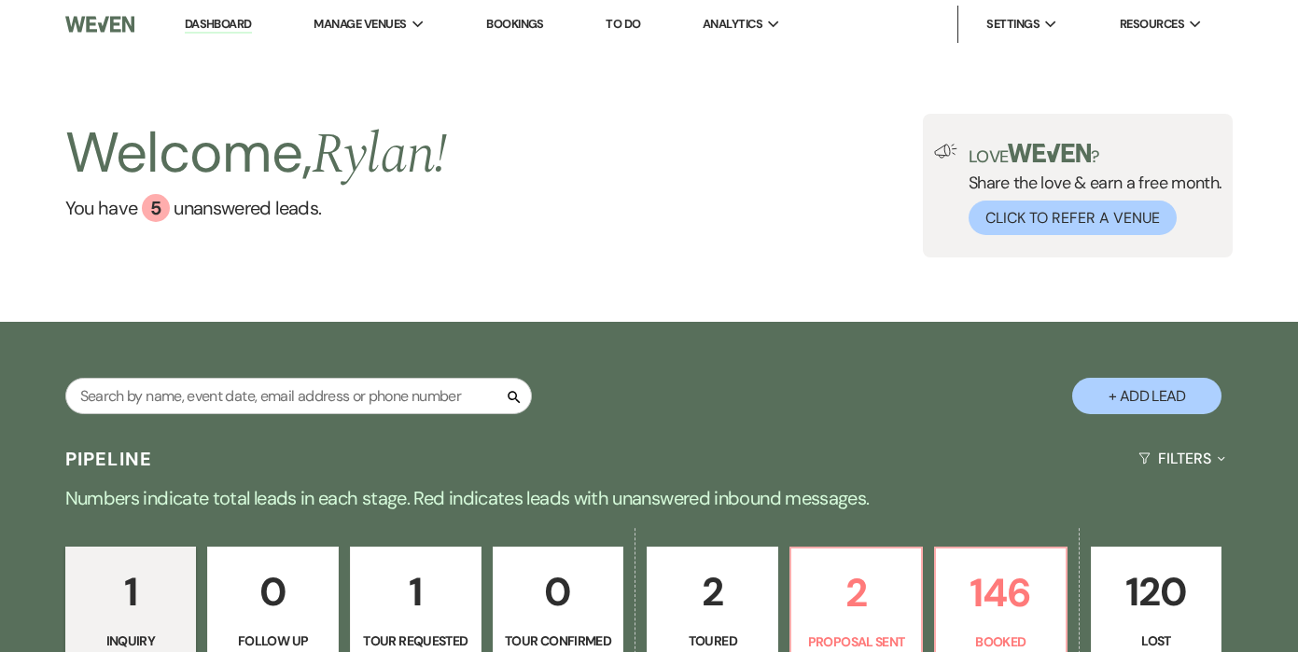 The width and height of the screenshot is (1298, 652). What do you see at coordinates (299, 396) in the screenshot?
I see `input: Search by name, event date, email address or phone number` at bounding box center [299, 396].